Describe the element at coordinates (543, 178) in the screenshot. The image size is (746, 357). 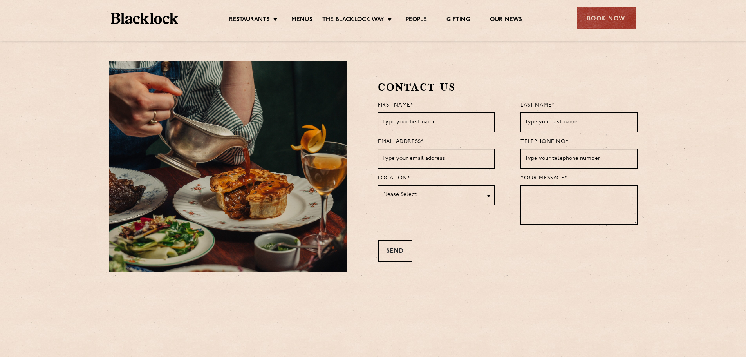
I see `label: Your Message*` at that location.